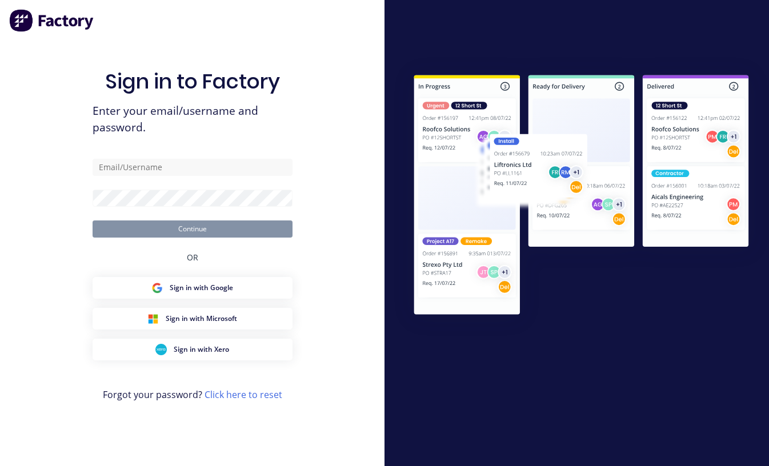 This screenshot has width=769, height=466. What do you see at coordinates (193, 350) in the screenshot?
I see `button: Xero Sign inSign in with Xero` at bounding box center [193, 350].